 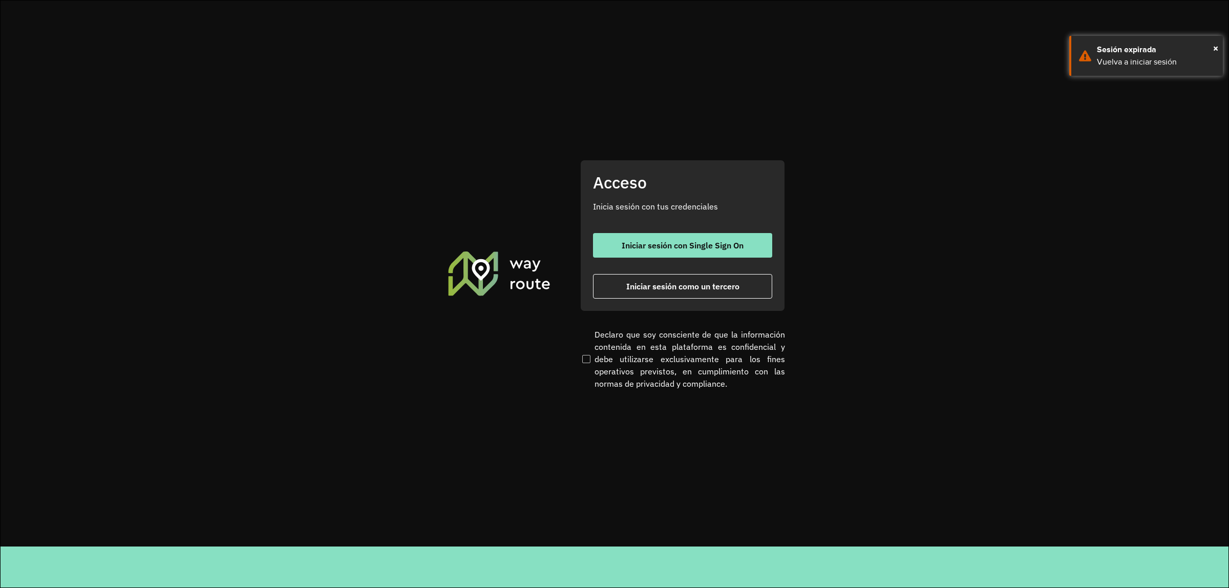 I want to click on img: Roteirizador AmbevTech, so click(x=499, y=274).